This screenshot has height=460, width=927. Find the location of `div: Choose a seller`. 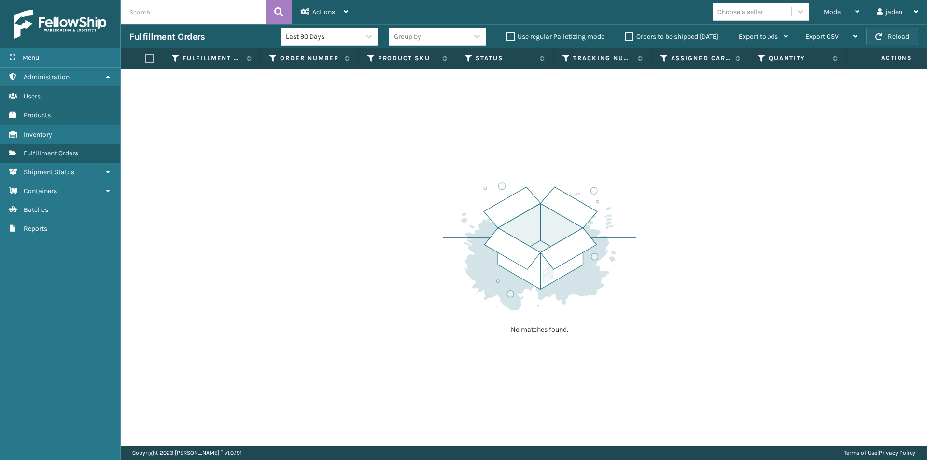

div: Choose a seller is located at coordinates (740, 12).